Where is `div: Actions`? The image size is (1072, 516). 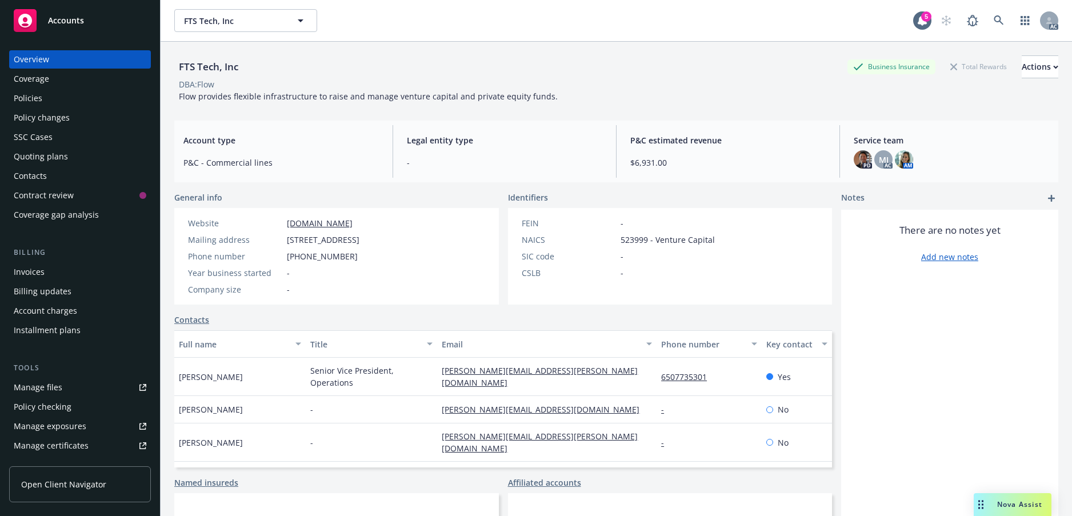
div: Actions is located at coordinates (1040, 67).